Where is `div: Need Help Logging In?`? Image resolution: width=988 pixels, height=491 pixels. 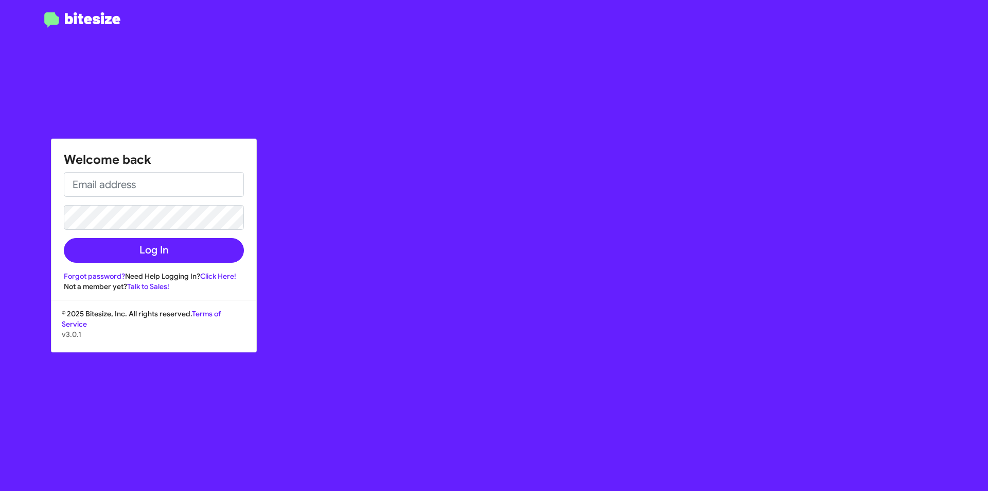 div: Need Help Logging In? is located at coordinates (154, 276).